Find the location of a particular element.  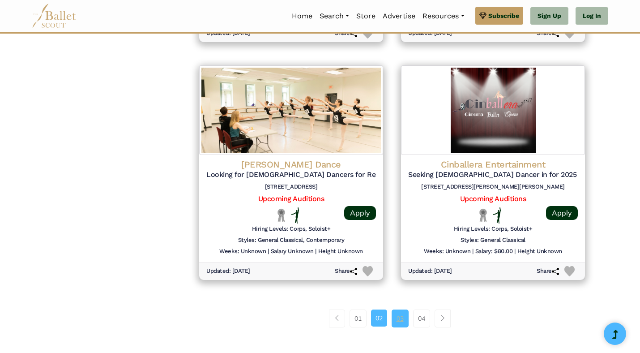

a: Search is located at coordinates (334, 16).